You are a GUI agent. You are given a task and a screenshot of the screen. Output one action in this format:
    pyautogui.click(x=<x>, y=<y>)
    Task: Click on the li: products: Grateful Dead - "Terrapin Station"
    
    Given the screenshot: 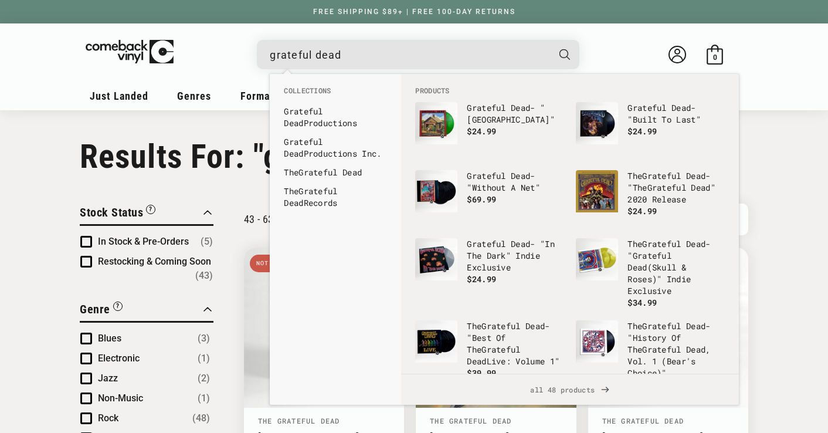 What is the action you would take?
    pyautogui.click(x=489, y=130)
    